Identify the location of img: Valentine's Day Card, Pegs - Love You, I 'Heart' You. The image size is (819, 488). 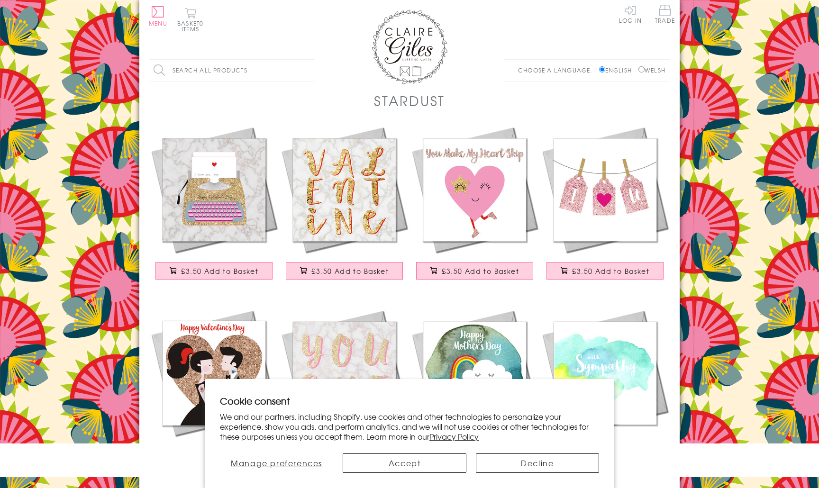
(605, 190).